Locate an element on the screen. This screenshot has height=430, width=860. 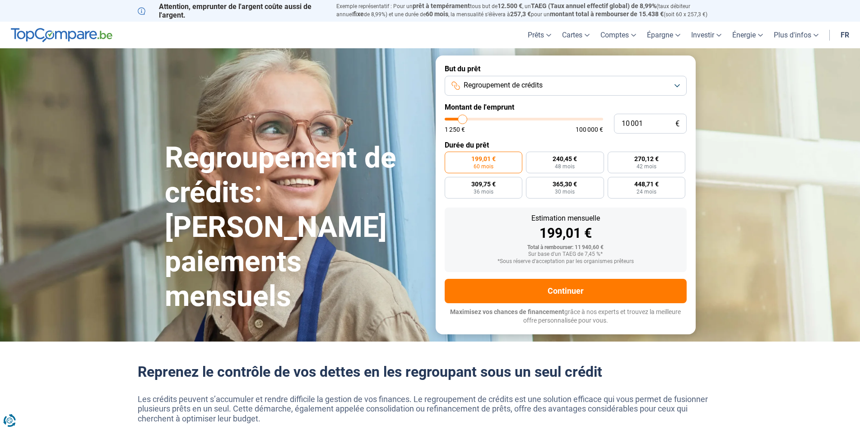
a: Prêts is located at coordinates (539, 35).